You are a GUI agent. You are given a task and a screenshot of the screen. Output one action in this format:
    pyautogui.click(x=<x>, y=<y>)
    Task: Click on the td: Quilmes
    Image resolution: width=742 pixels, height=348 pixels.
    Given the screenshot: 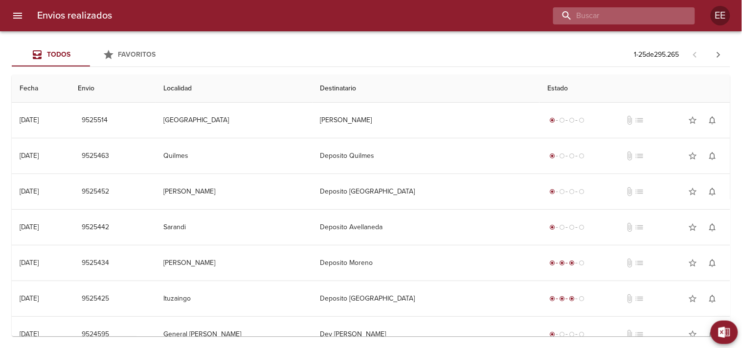 What is the action you would take?
    pyautogui.click(x=234, y=156)
    